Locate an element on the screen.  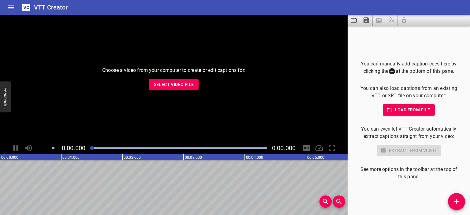
div: Select a video in the pane to the left to use this feature is located at coordinates (408, 150).